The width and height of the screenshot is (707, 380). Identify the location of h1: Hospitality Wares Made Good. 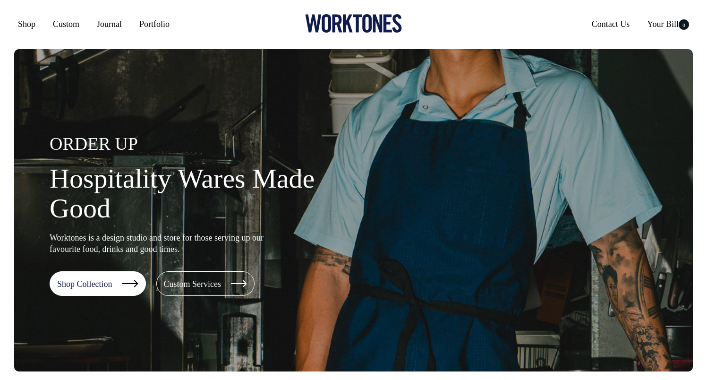
(201, 194).